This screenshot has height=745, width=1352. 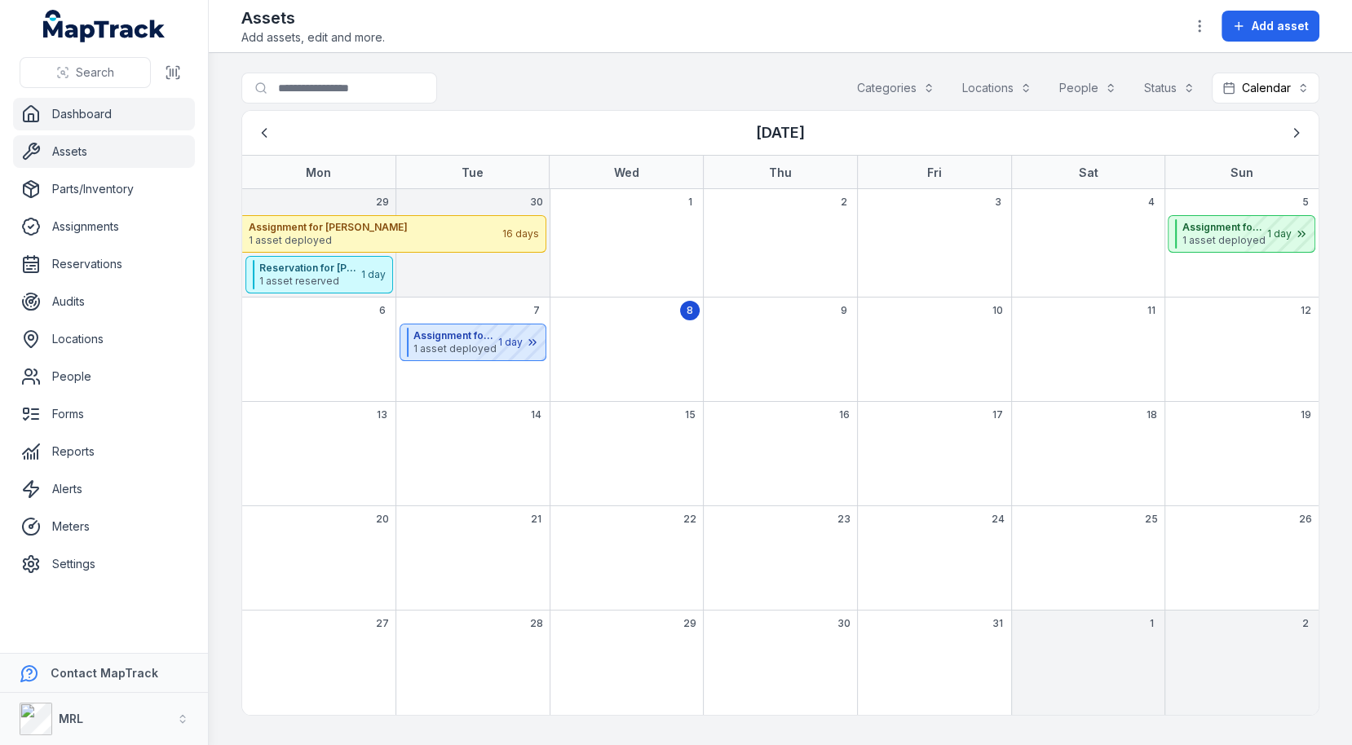 I want to click on button: Search, so click(x=85, y=73).